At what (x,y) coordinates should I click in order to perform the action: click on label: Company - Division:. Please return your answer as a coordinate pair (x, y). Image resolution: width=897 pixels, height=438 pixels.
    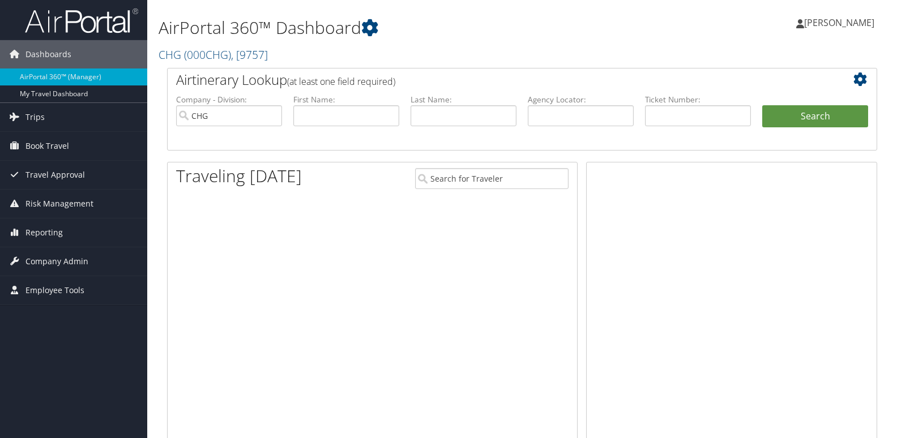
    Looking at the image, I should click on (229, 100).